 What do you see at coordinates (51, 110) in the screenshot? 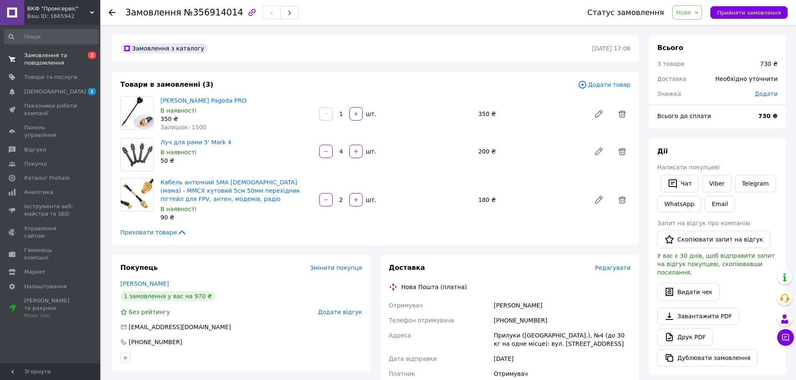
I see `span: Показники роботи компанії` at bounding box center [51, 110].